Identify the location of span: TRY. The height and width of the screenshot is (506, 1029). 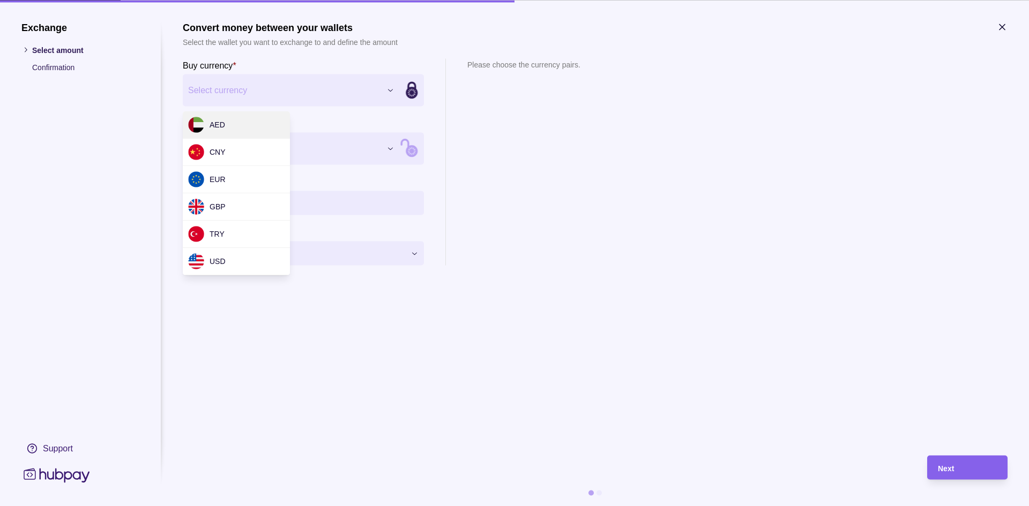
(217, 234).